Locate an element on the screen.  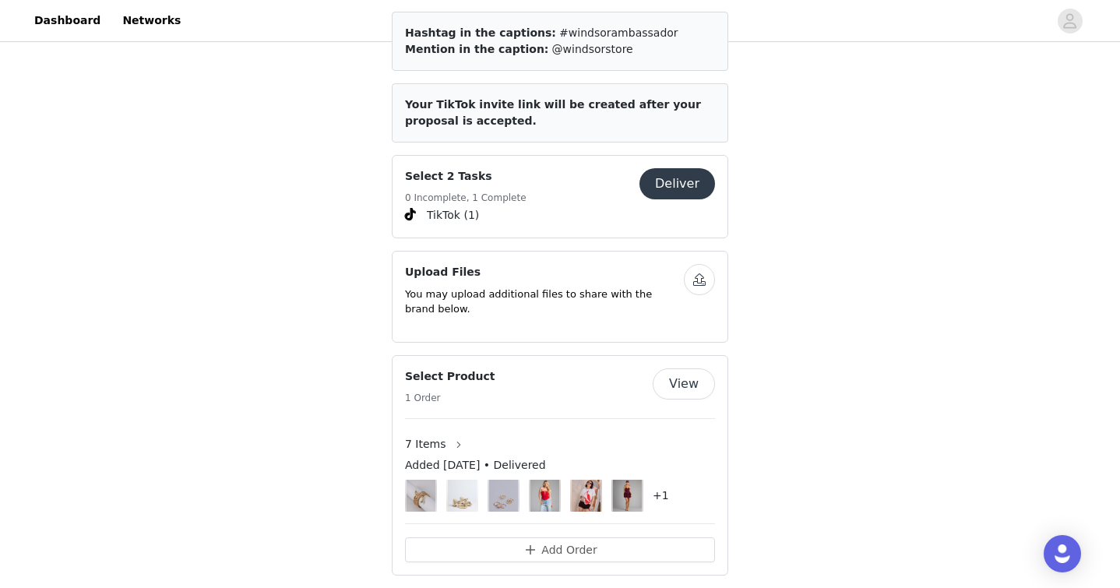
button: Add Order is located at coordinates (560, 550).